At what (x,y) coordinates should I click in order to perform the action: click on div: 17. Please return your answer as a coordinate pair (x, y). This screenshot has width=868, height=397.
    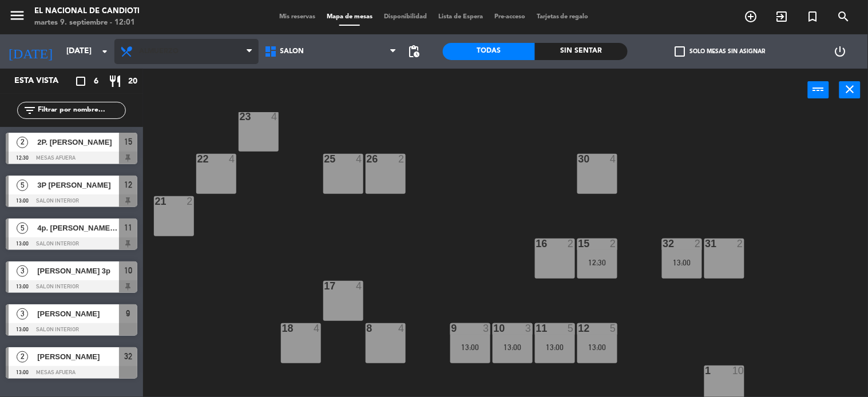
    Looking at the image, I should click on (324, 286).